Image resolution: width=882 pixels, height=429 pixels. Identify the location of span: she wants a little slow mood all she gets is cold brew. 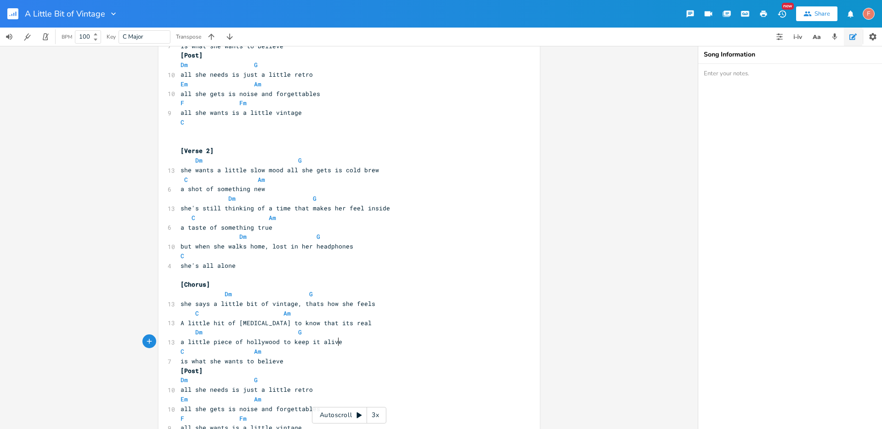
(280, 170).